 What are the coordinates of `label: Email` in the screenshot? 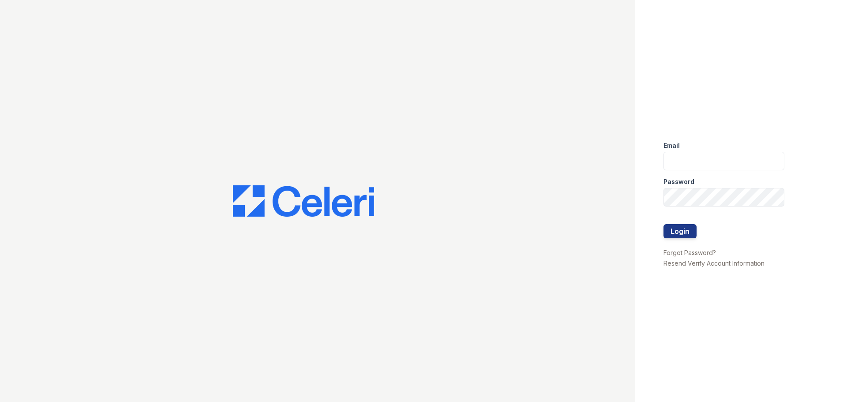 It's located at (671, 146).